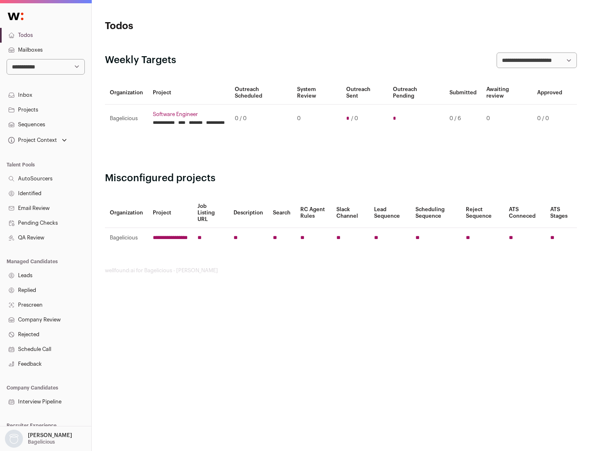  I want to click on th: Scheduling Sequence, so click(436, 213).